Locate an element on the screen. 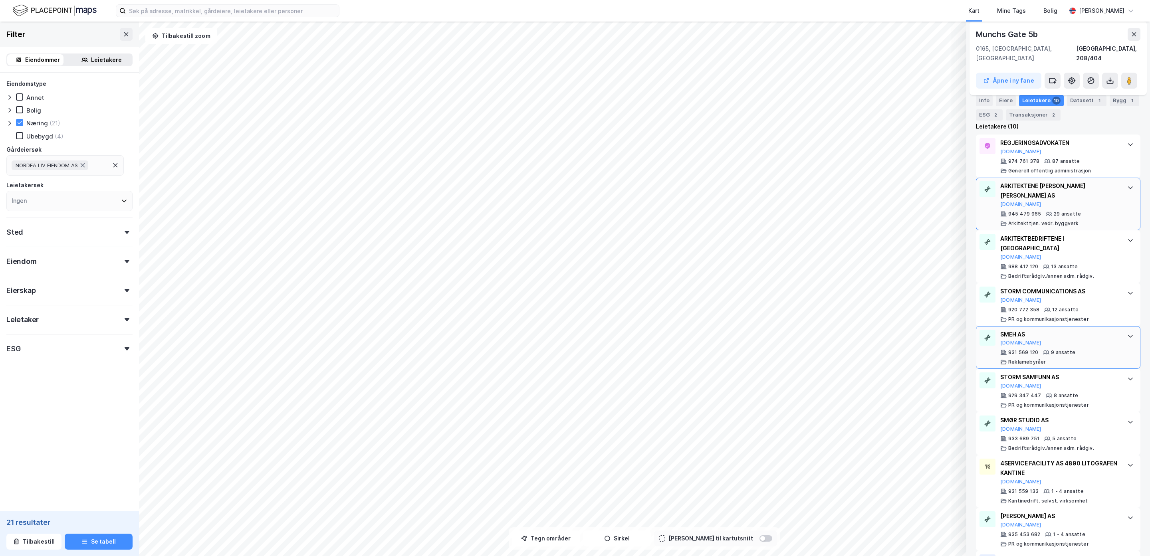  span: NORDEA LIV EIENDOM AS is located at coordinates (47, 165).